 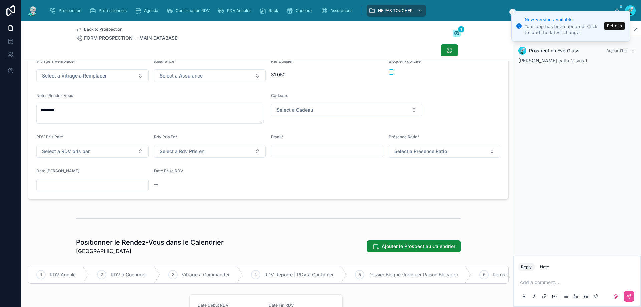 What do you see at coordinates (205, 274) in the screenshot?
I see `span: Vitrage à Commander` at bounding box center [205, 274].